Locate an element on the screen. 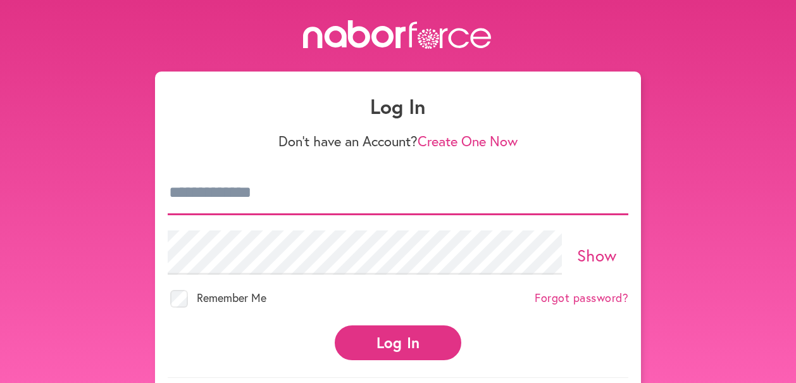 This screenshot has width=796, height=383. a: Show is located at coordinates (597, 255).